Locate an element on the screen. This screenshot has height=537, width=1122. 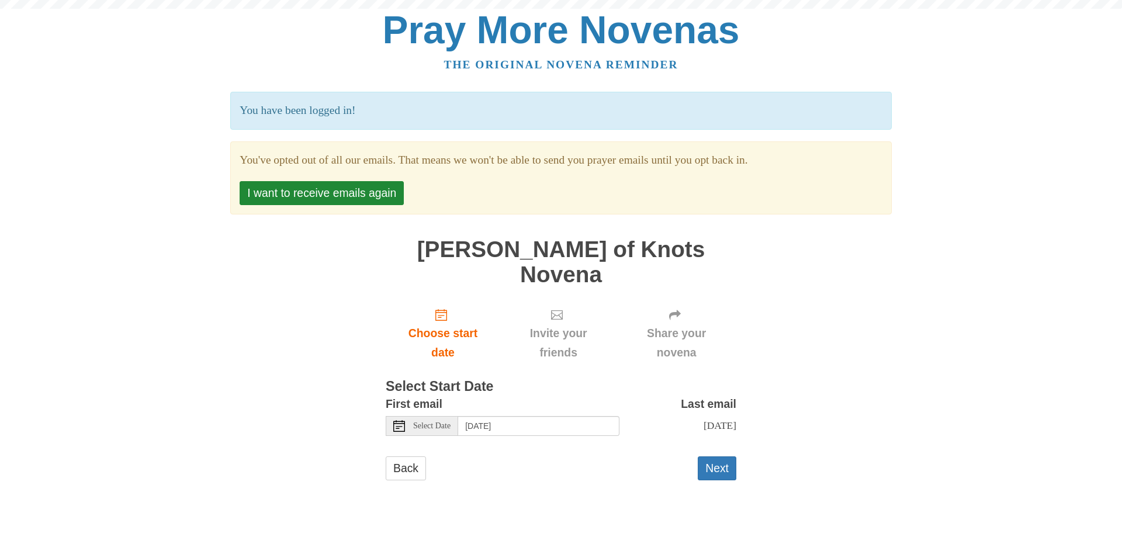
a: Back is located at coordinates (406, 468).